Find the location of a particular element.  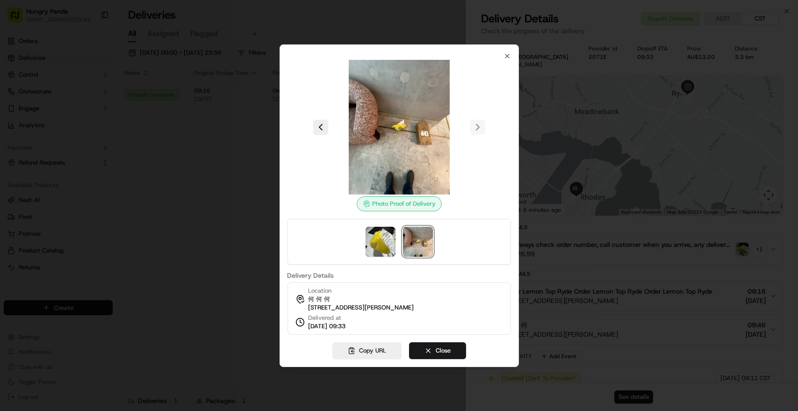

span: Delivered at is located at coordinates (327, 318).